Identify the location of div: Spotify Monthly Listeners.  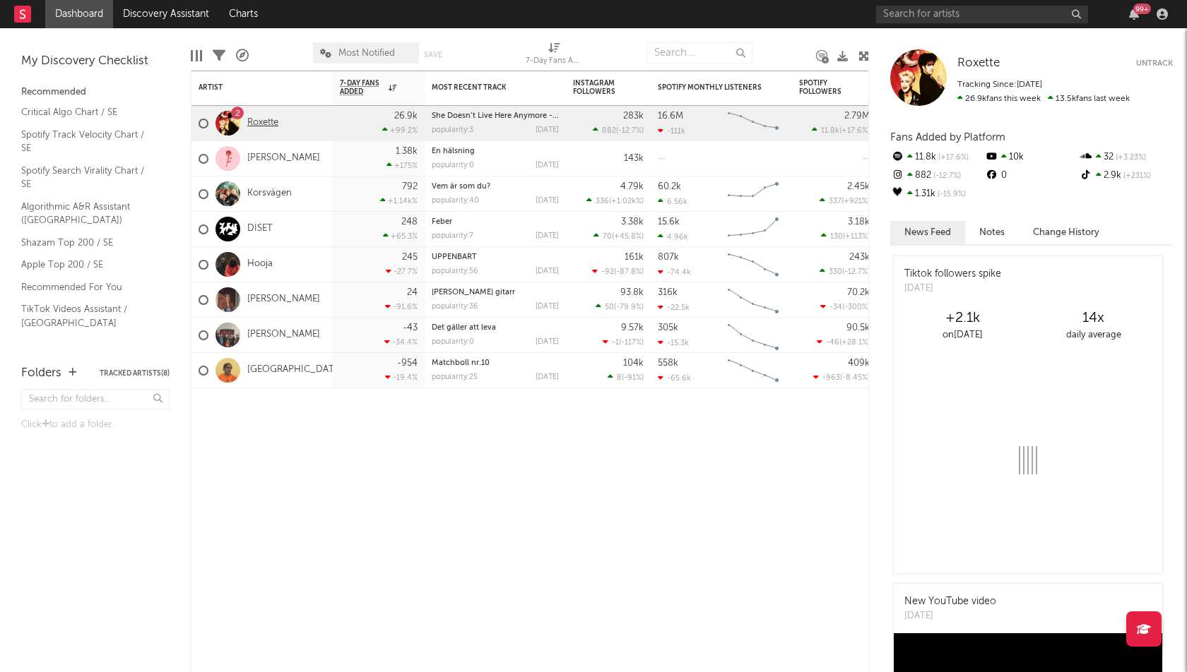
(711, 88).